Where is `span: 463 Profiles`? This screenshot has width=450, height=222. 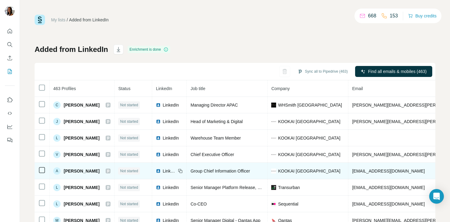
span: 463 Profiles is located at coordinates (65, 89).